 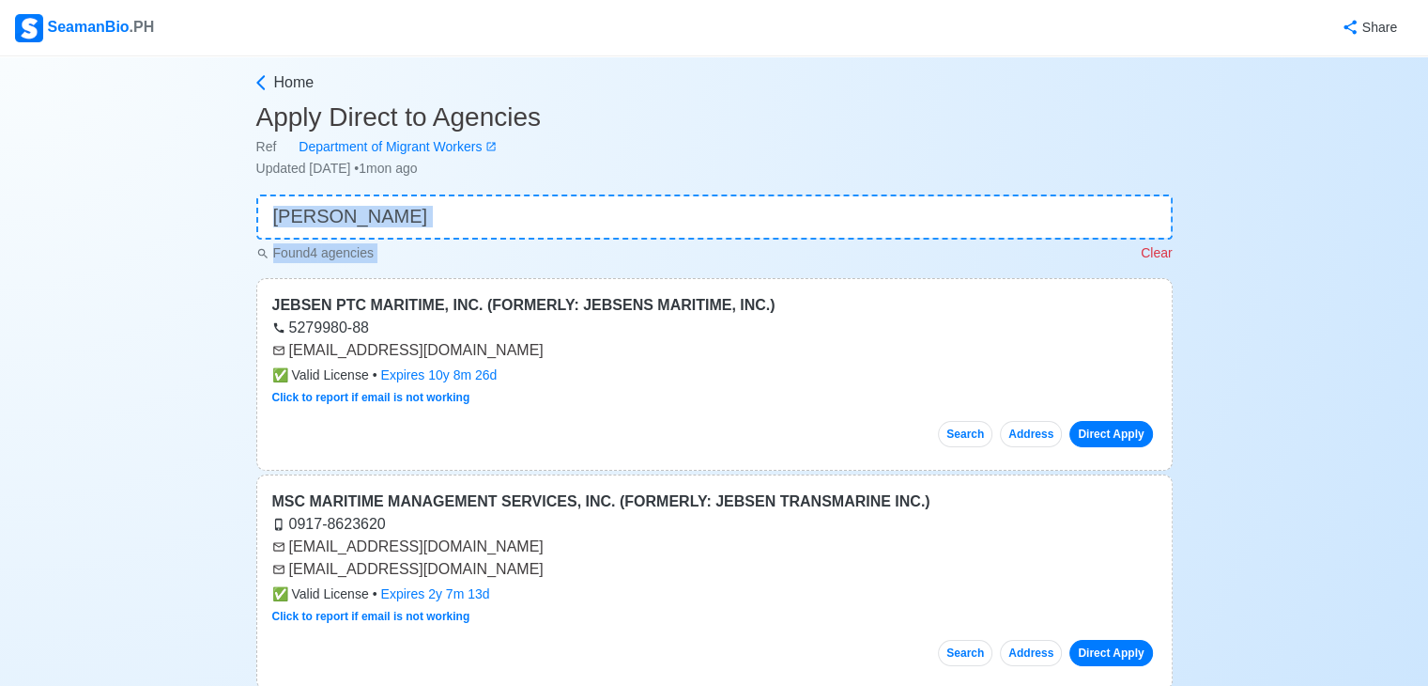 I want to click on button: Share, so click(x=1368, y=27).